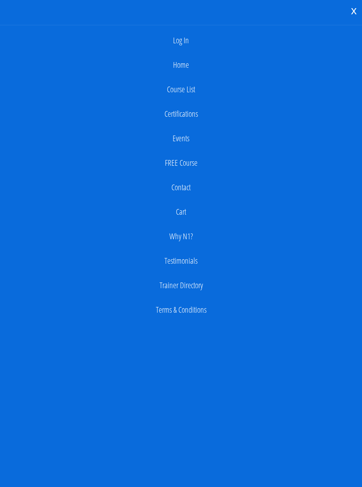 The height and width of the screenshot is (487, 362). I want to click on a: FREE Course, so click(181, 163).